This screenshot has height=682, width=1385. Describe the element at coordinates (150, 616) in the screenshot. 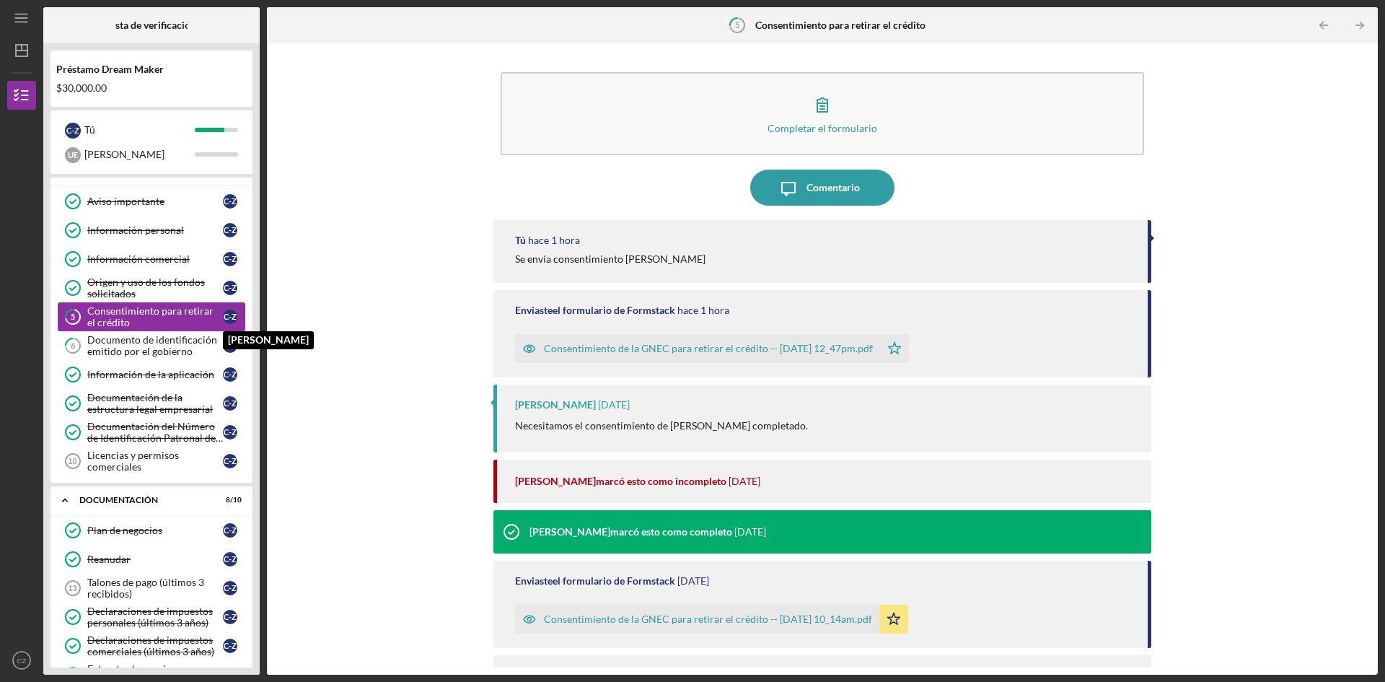

I see `font: Declaraciones de impuestos personales (últimos 3 años)` at that location.